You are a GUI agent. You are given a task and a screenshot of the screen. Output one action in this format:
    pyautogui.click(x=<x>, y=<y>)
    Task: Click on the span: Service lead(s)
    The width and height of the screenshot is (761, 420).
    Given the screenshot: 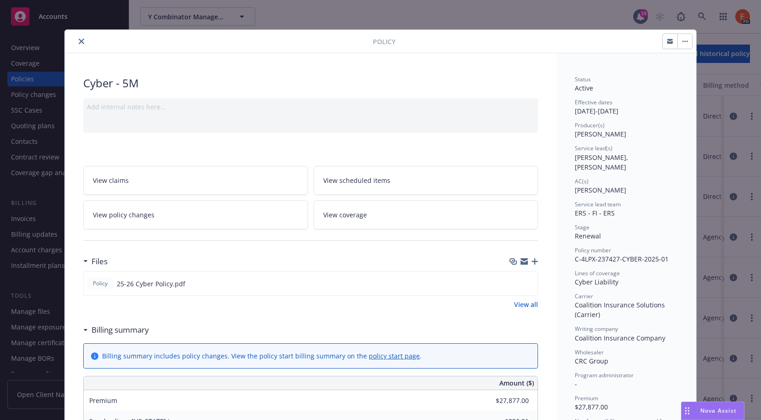 What is the action you would take?
    pyautogui.click(x=593, y=148)
    